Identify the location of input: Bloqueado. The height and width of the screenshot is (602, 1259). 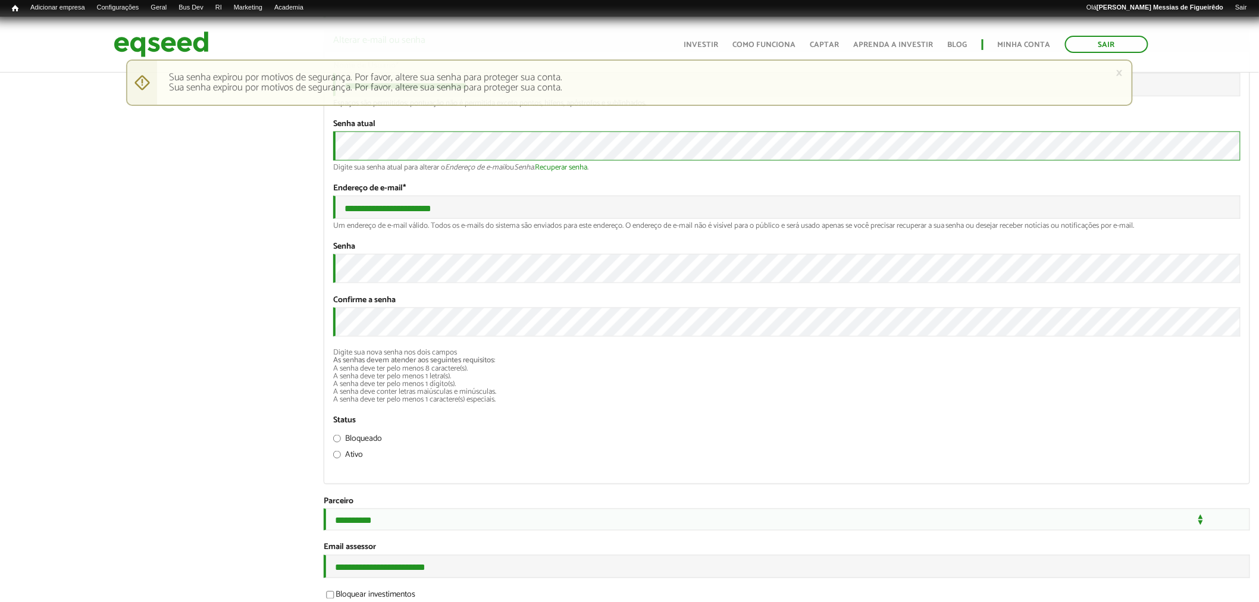
(337, 439).